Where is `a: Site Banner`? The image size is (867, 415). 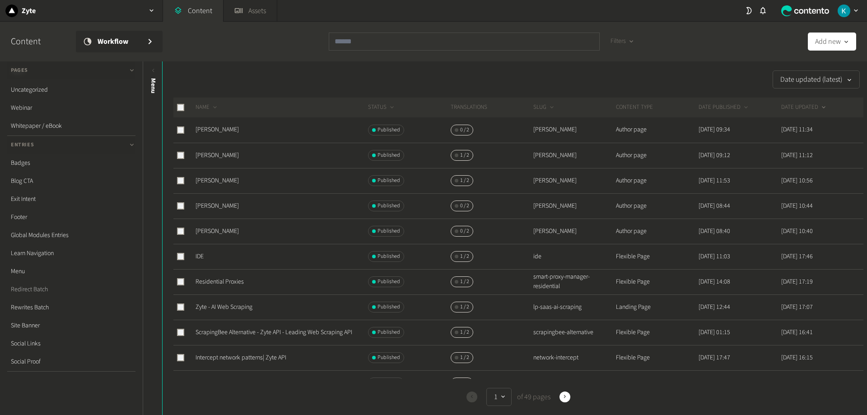
a: Site Banner is located at coordinates (71, 326).